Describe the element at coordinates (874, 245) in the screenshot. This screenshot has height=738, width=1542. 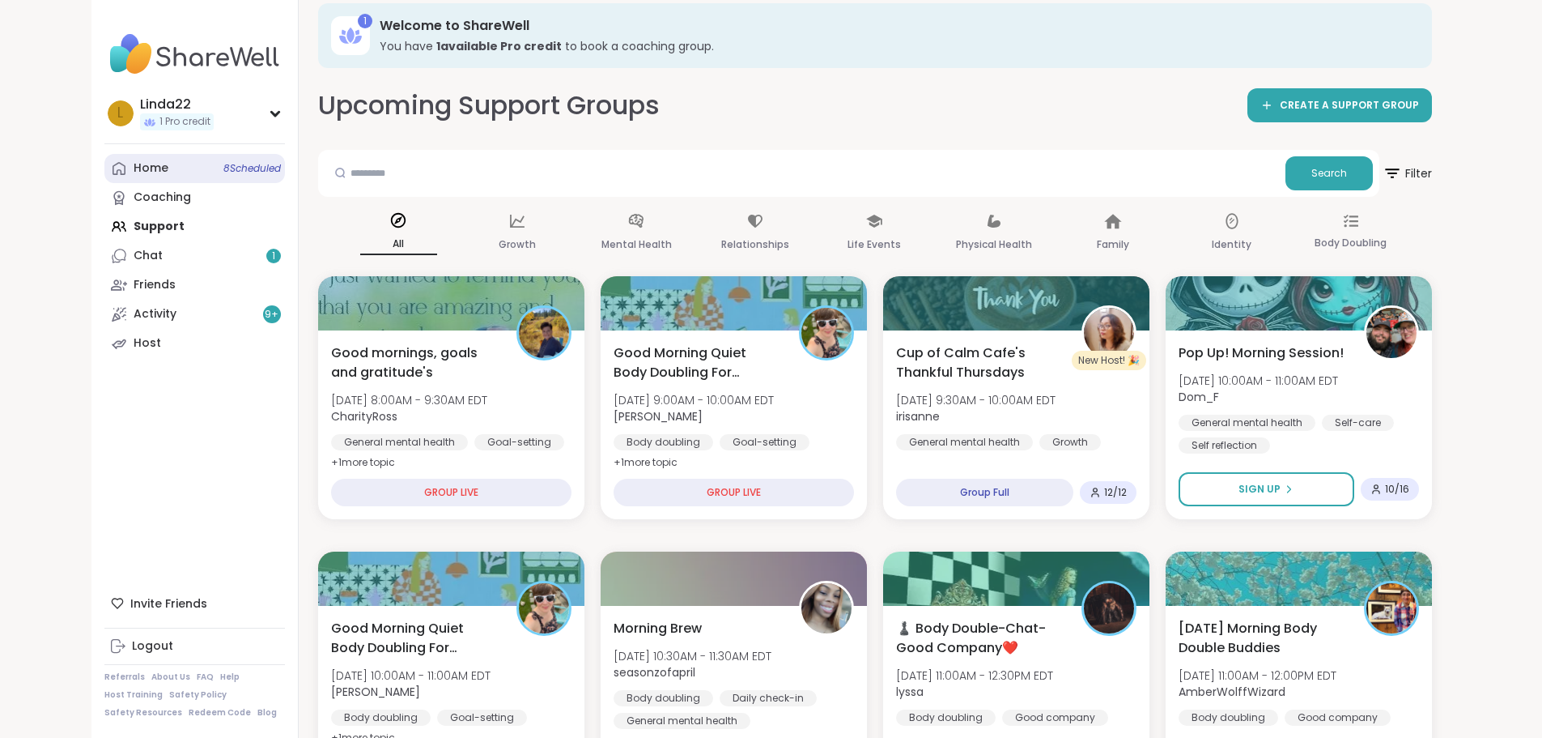
I see `p: Life Events` at that location.